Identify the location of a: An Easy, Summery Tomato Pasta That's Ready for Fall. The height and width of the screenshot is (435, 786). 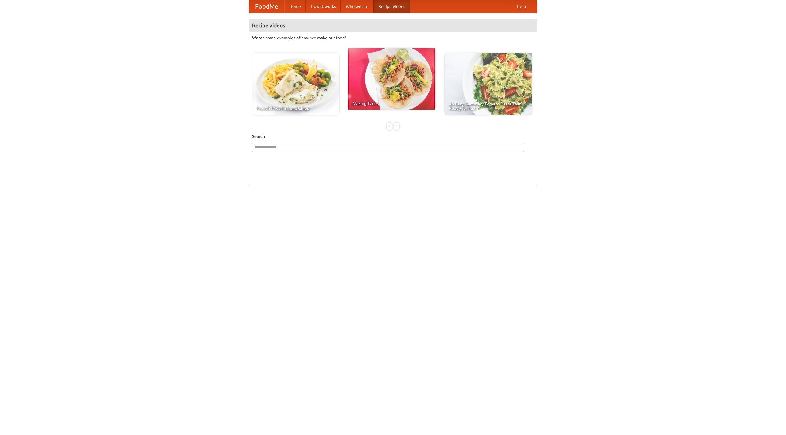
(488, 84).